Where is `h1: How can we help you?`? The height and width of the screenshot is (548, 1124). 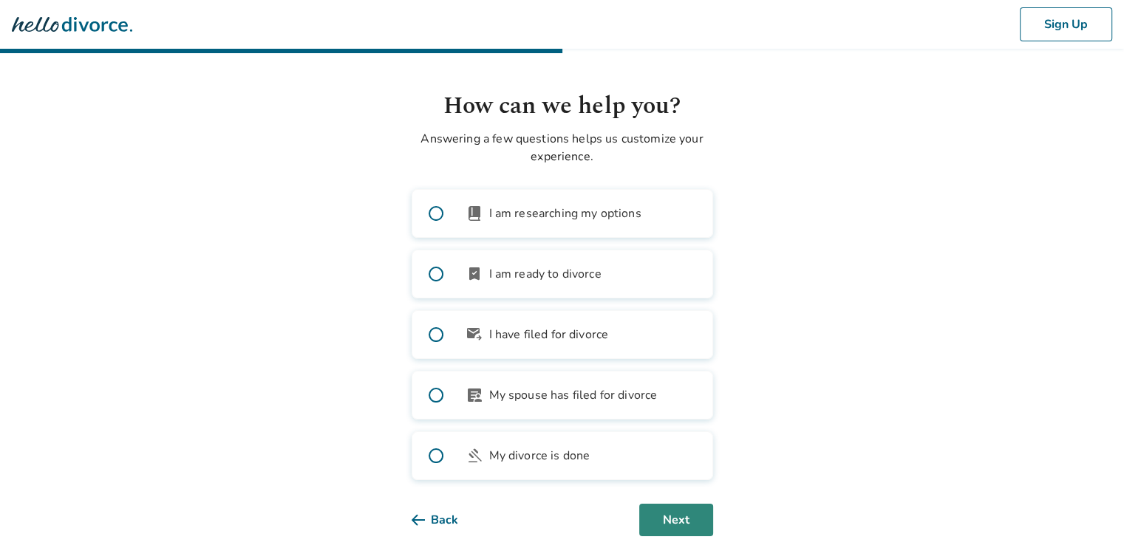
h1: How can we help you? is located at coordinates (562, 106).